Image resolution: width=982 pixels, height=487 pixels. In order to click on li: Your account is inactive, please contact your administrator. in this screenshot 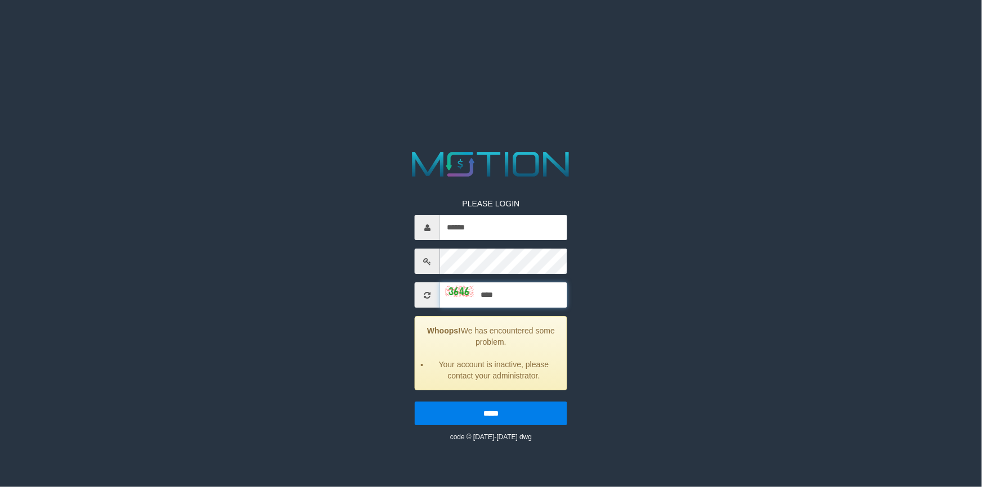, I will do `click(493, 370)`.